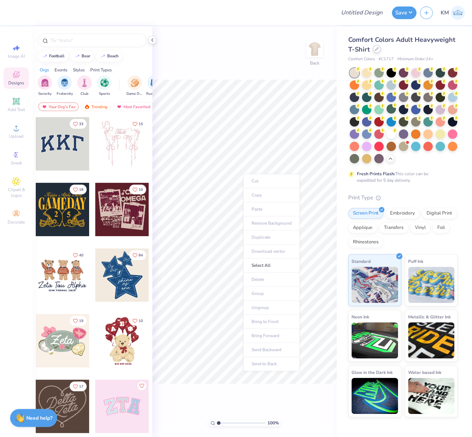 The height and width of the screenshot is (437, 472). What do you see at coordinates (452, 13) in the screenshot?
I see `a: KM` at bounding box center [452, 13].